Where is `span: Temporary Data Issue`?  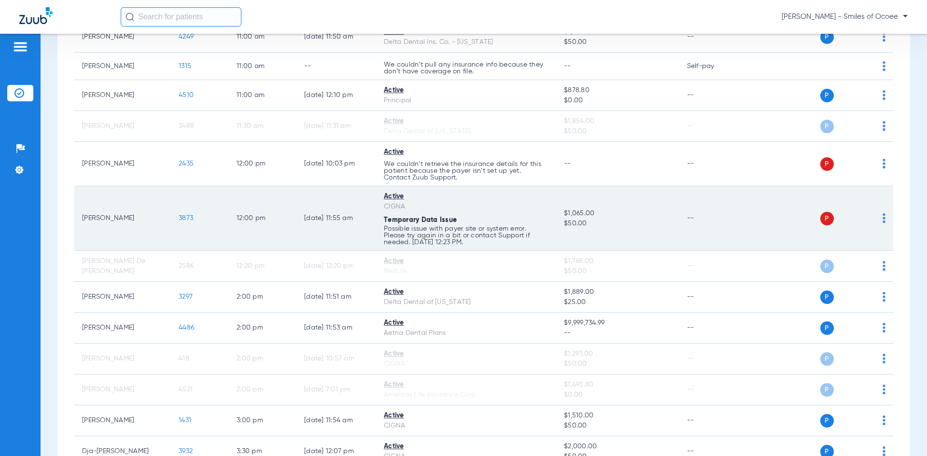
span: Temporary Data Issue is located at coordinates (420, 220).